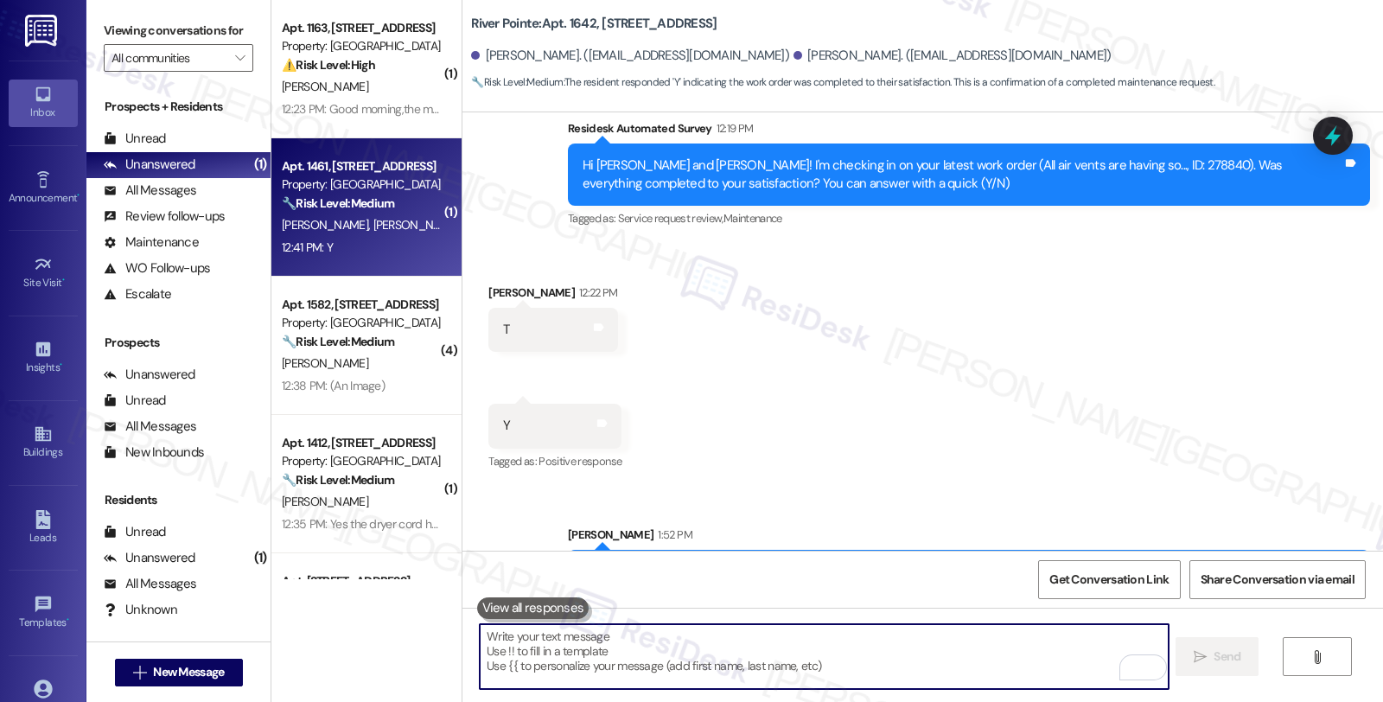 The image size is (1383, 702). What do you see at coordinates (672, 534) in the screenshot?
I see `div: 1:52 PM` at bounding box center [672, 534].